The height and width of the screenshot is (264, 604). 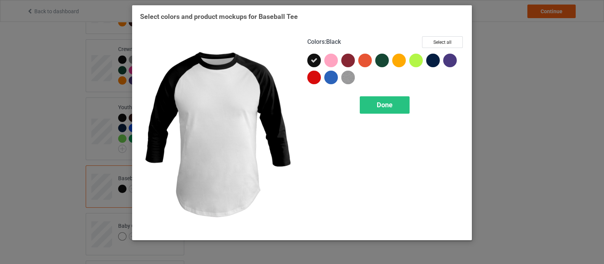 I want to click on img: regular.jpg, so click(x=218, y=134).